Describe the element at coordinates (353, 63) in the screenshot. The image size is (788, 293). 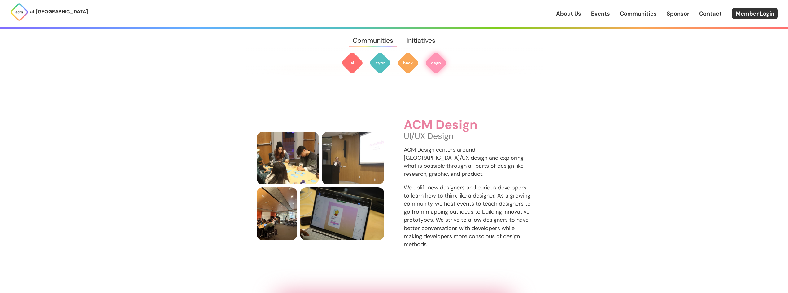
I see `img: ACM AI` at that location.